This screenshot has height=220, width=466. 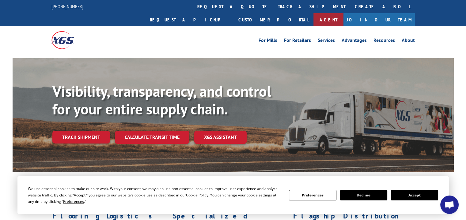 I want to click on button: Accept, so click(x=414, y=195).